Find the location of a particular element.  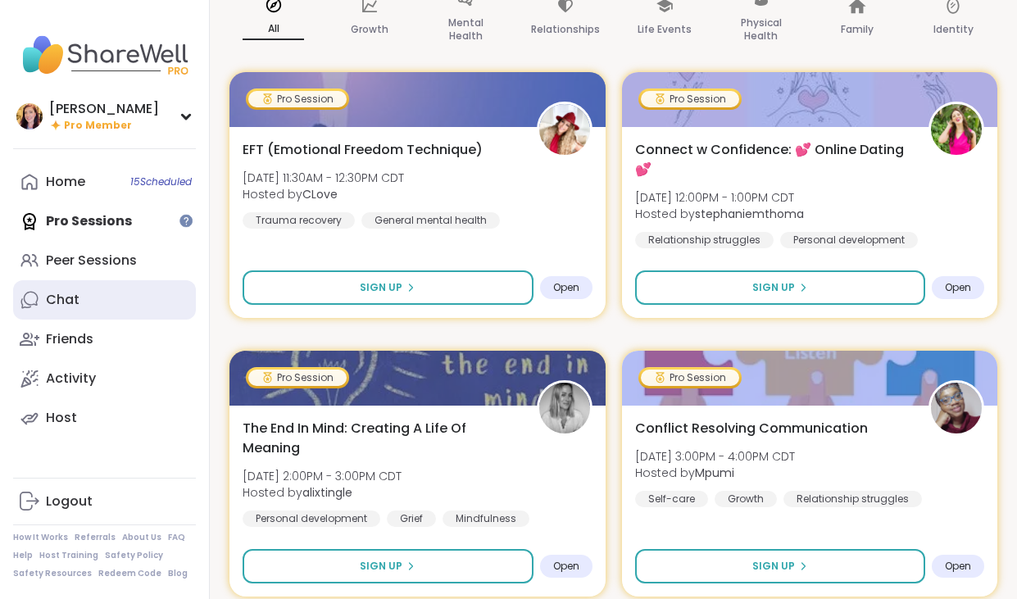

img: CLove is located at coordinates (564, 129).